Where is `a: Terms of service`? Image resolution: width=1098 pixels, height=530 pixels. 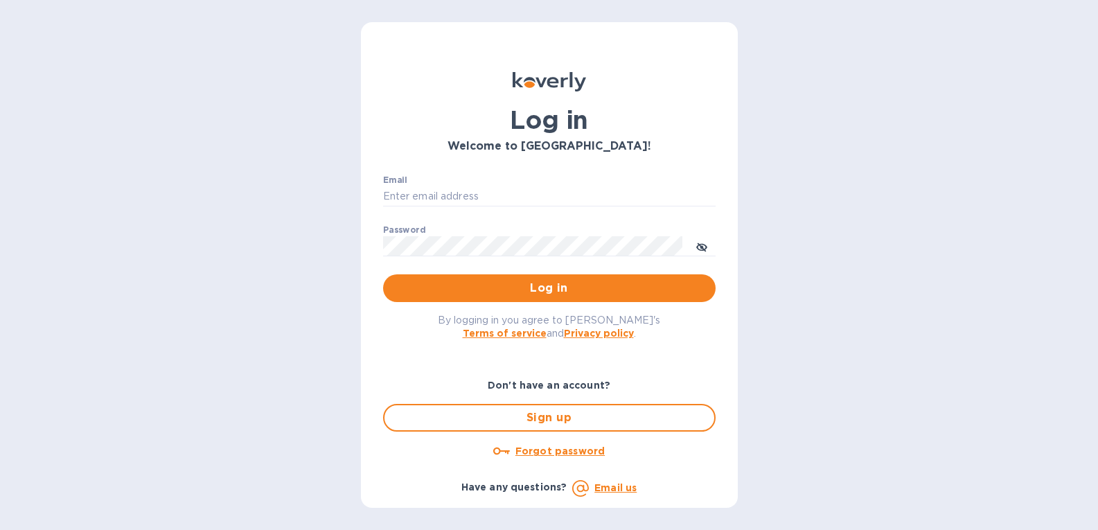 a: Terms of service is located at coordinates (504, 333).